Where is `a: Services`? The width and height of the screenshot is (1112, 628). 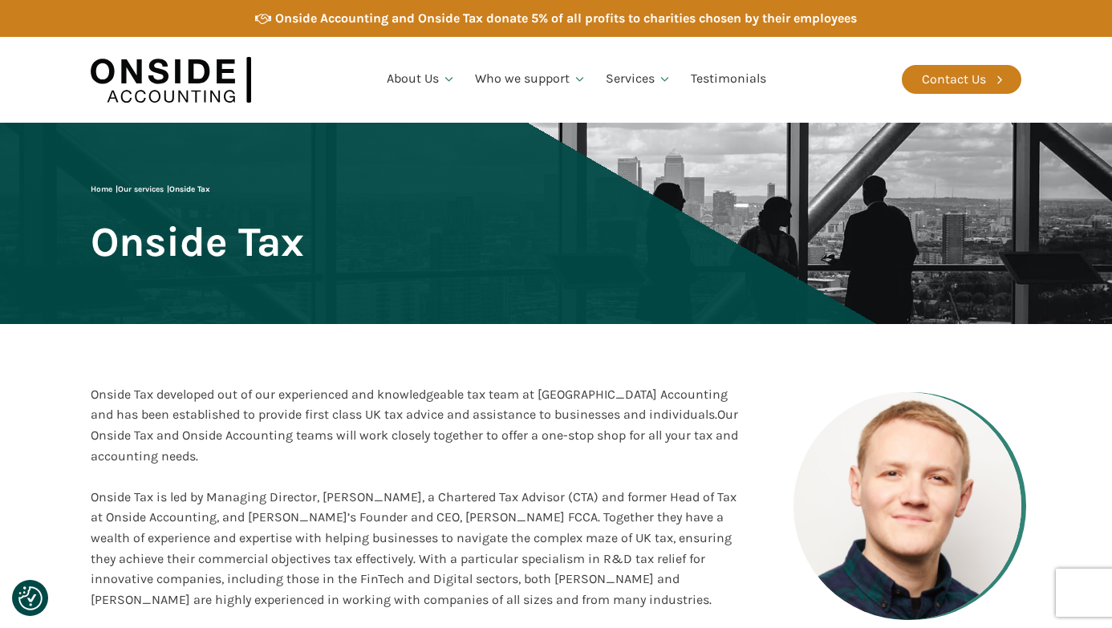 a: Services is located at coordinates (639, 79).